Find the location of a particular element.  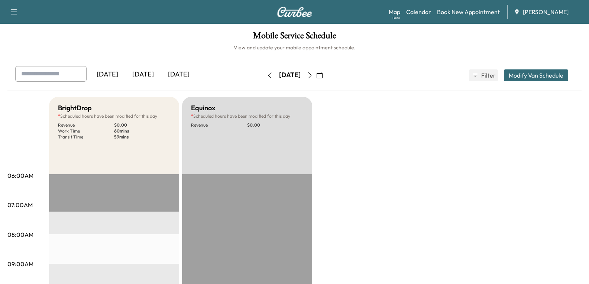

p: 07:00AM is located at coordinates (20, 205).